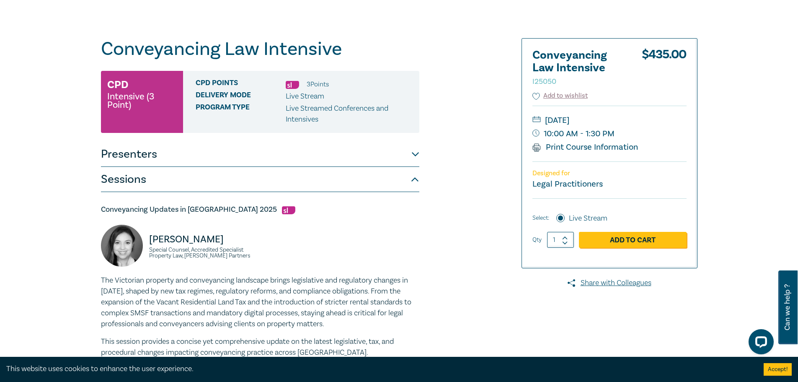 The width and height of the screenshot is (798, 382). I want to click on p: This session provides a concise yet comprehensive update on the latest legislative, tax, and proc..., so click(260, 347).